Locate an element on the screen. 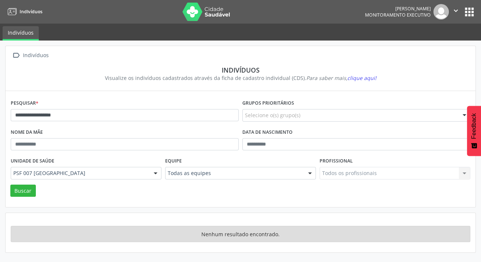 The width and height of the screenshot is (481, 262). span: Monitoramento Executivo is located at coordinates (398, 15).